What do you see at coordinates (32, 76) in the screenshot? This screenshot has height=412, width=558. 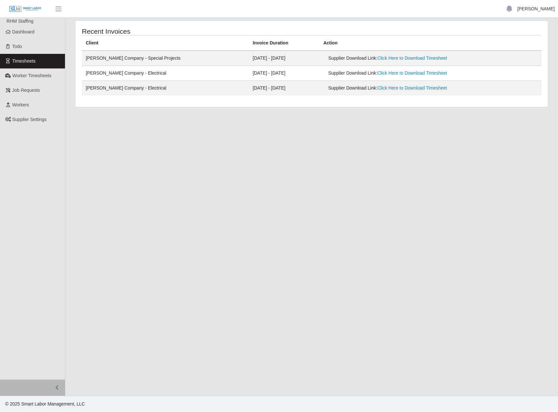 I see `span: Worker Timesheets` at bounding box center [32, 76].